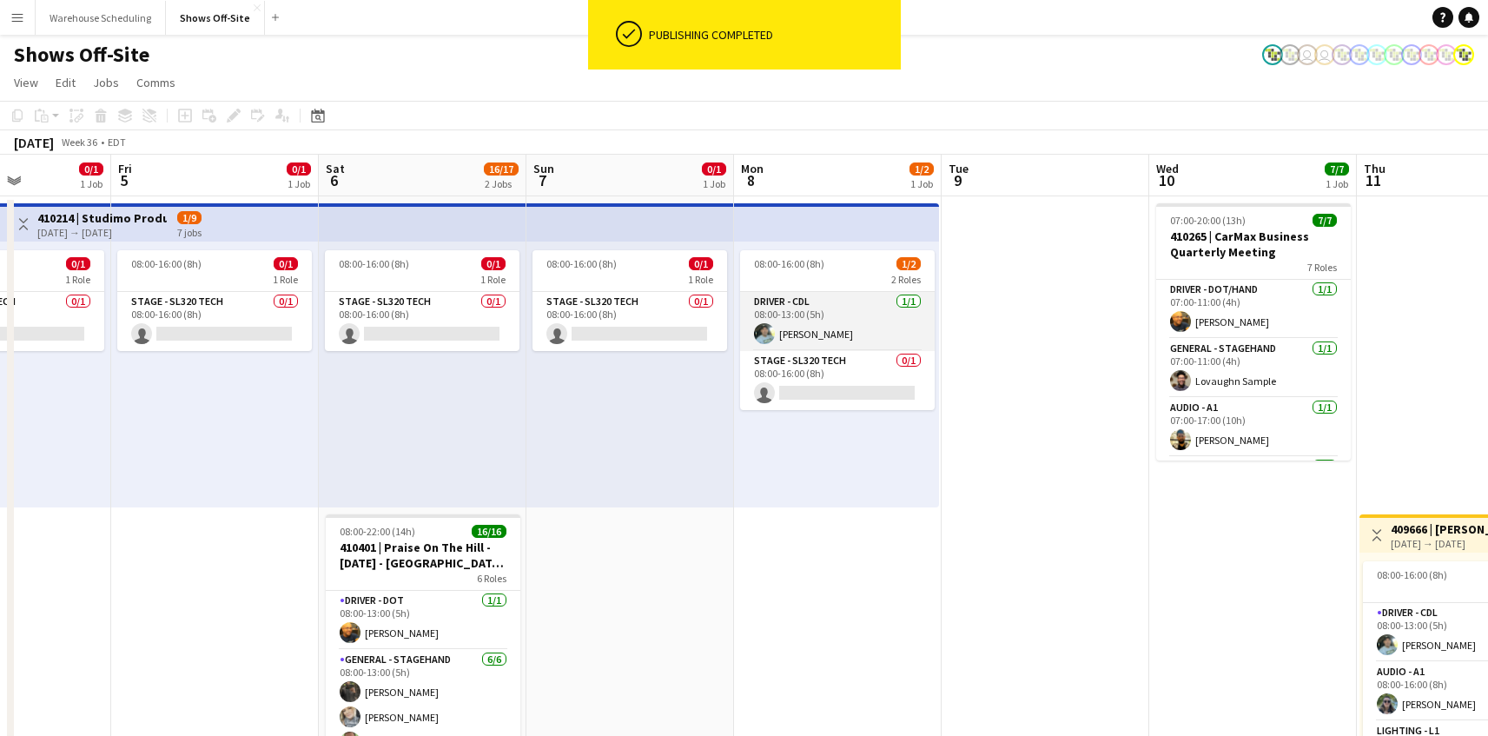 The image size is (1488, 736). I want to click on button: Shows Off-Site, so click(215, 17).